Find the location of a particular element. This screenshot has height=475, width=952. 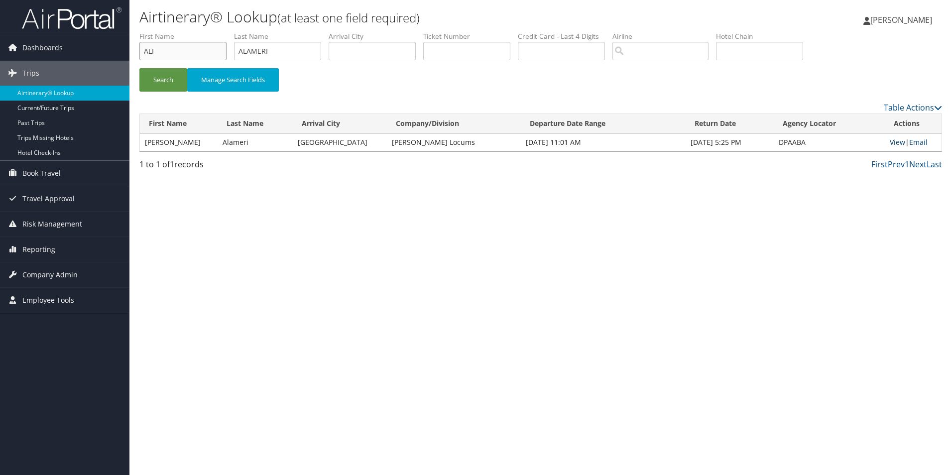

label: Credit Card - Last 4 Digits is located at coordinates (565, 36).